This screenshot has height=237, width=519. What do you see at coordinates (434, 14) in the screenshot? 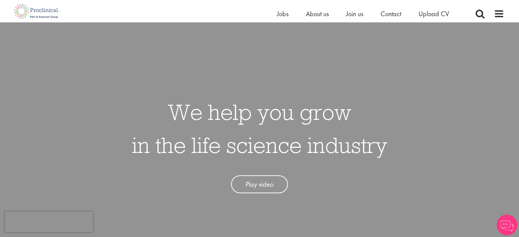
I see `a: Upload CV` at bounding box center [434, 14].